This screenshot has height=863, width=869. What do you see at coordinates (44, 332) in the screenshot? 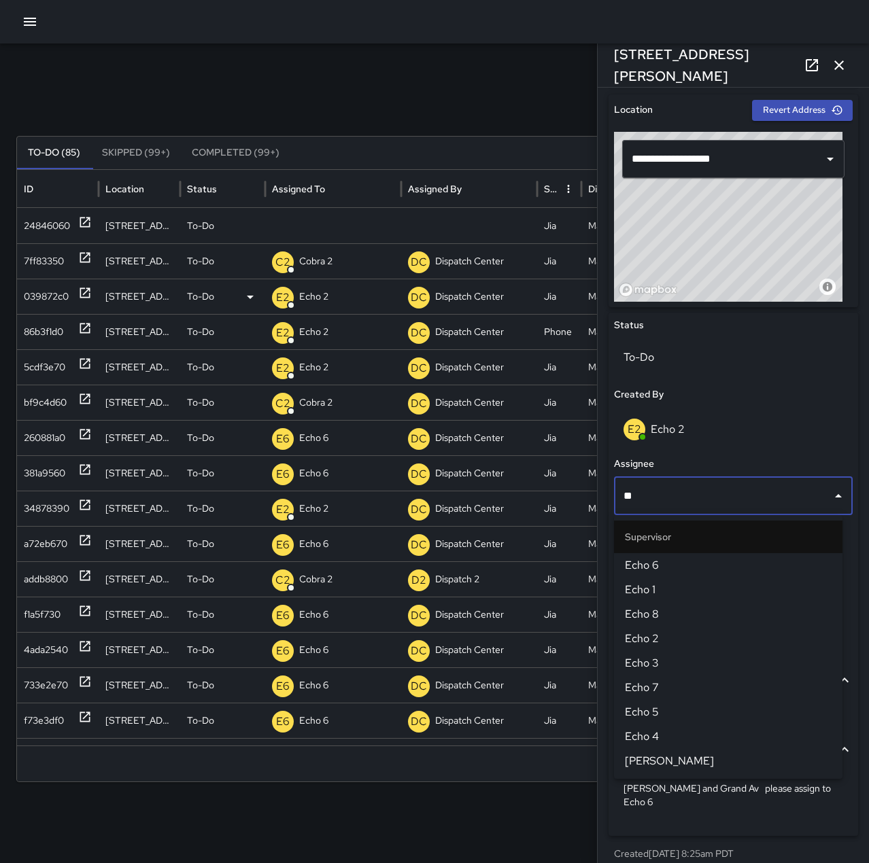
I see `div: 86b3f1d0` at bounding box center [44, 332].